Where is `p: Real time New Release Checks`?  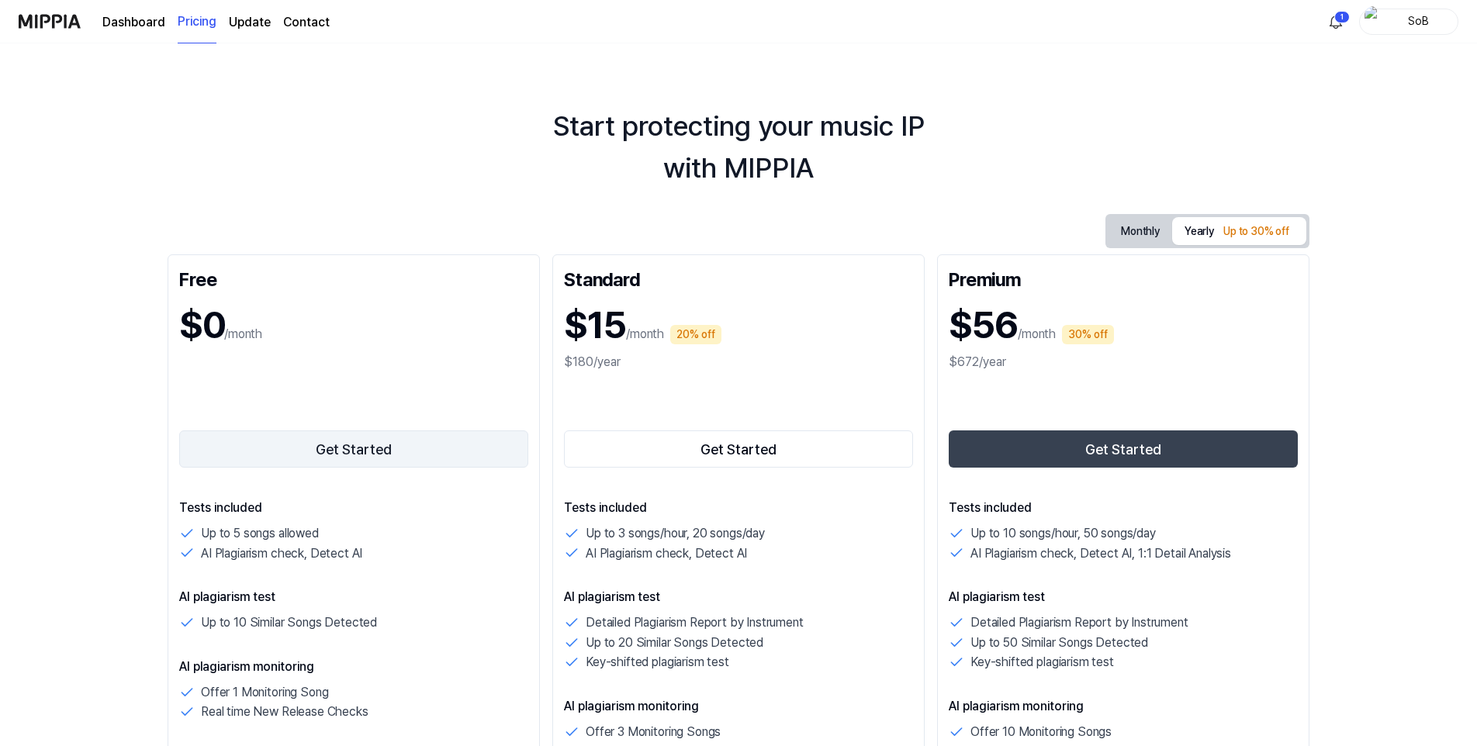 p: Real time New Release Checks is located at coordinates (285, 712).